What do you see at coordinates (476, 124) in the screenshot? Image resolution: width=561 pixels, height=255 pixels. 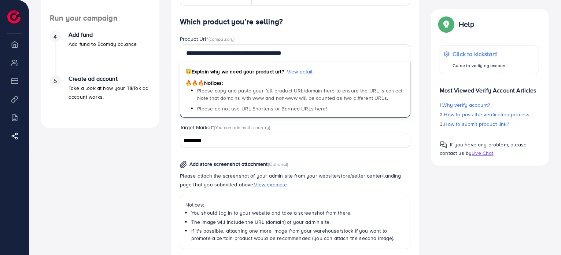 I see `span: How to submit product link?` at bounding box center [476, 124].